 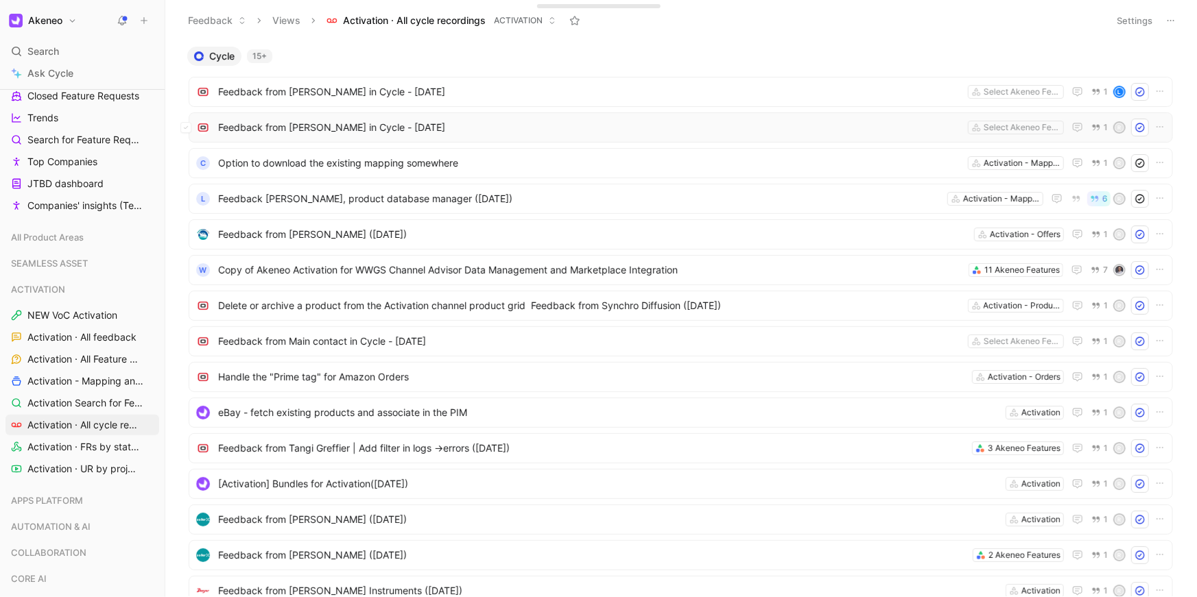 I want to click on span: Activation · All feedback, so click(x=82, y=337).